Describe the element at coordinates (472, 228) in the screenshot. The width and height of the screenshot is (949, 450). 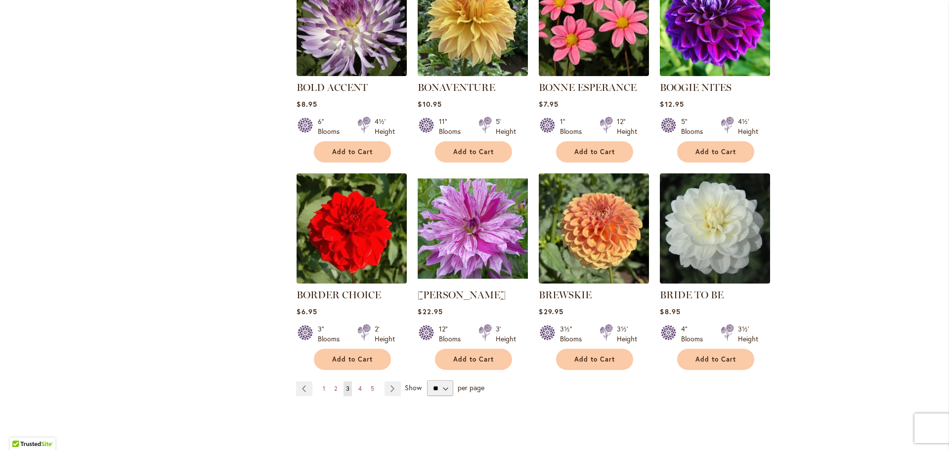
I see `img: Brandon Michael` at that location.